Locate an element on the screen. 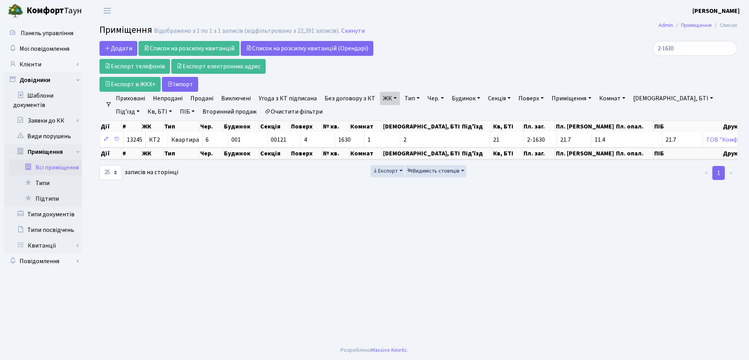  a: Скинути is located at coordinates (353, 31).